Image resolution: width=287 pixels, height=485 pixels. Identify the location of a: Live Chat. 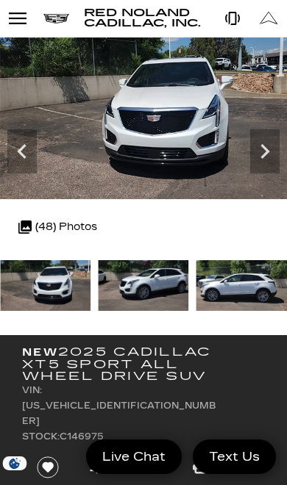
(134, 457).